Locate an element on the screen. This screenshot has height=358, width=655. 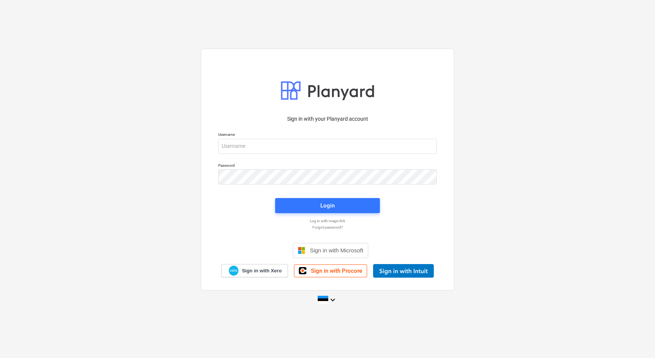
span: Sign in with Microsoft is located at coordinates (337, 250).